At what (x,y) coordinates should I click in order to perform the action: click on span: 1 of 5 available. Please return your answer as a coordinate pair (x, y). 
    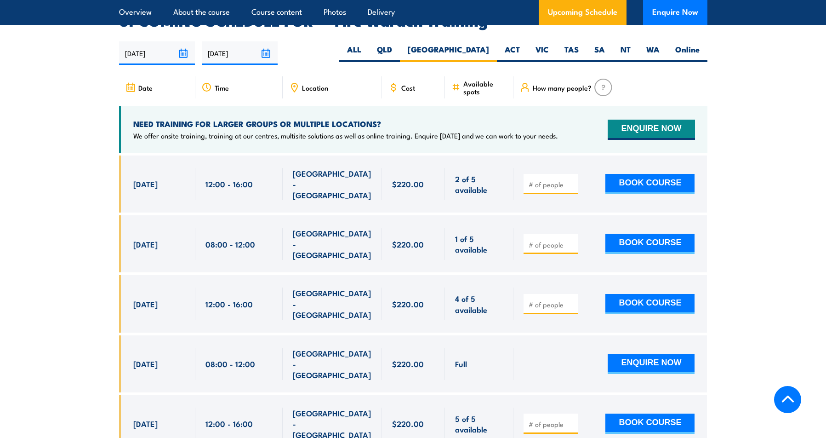
    Looking at the image, I should click on (479, 244).